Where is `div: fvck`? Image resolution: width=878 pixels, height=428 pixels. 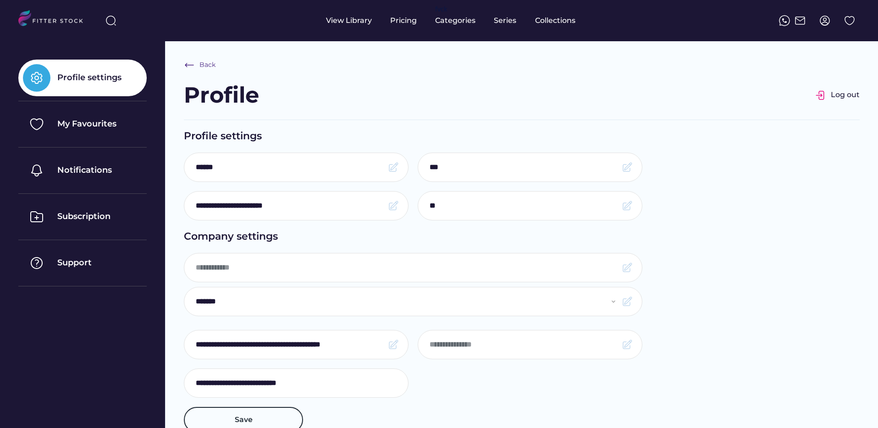
div: fvck is located at coordinates (441, 9).